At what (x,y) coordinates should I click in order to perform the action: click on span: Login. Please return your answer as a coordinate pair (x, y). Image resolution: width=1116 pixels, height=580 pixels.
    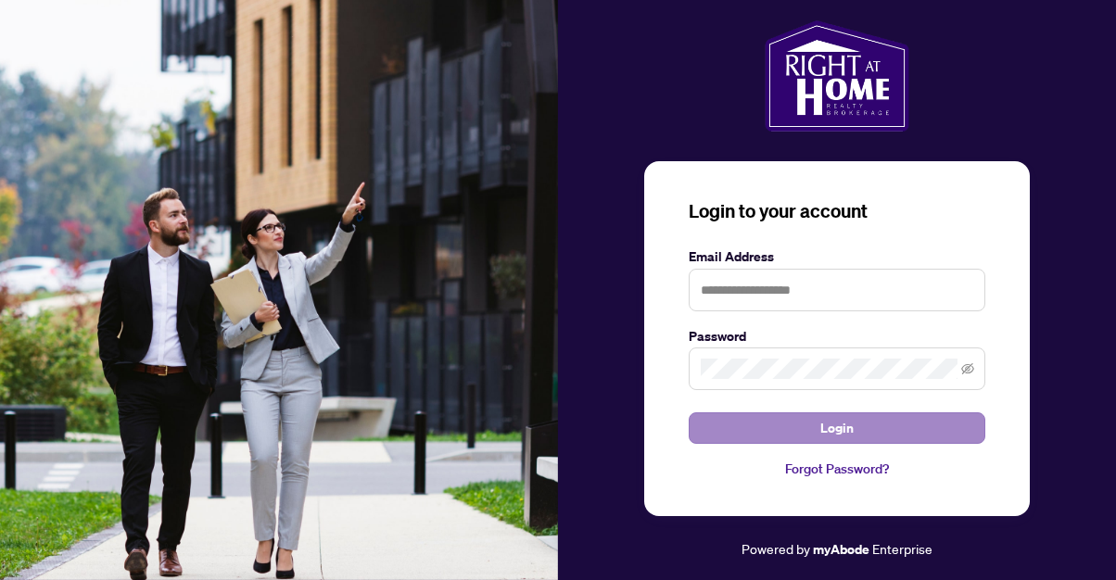
    Looking at the image, I should click on (837, 428).